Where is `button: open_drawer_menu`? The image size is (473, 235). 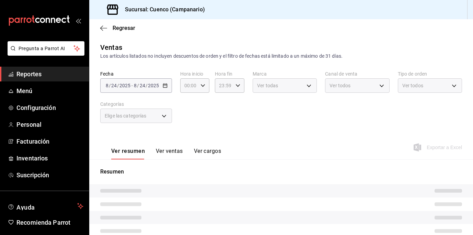
button: open_drawer_menu is located at coordinates (78, 21).